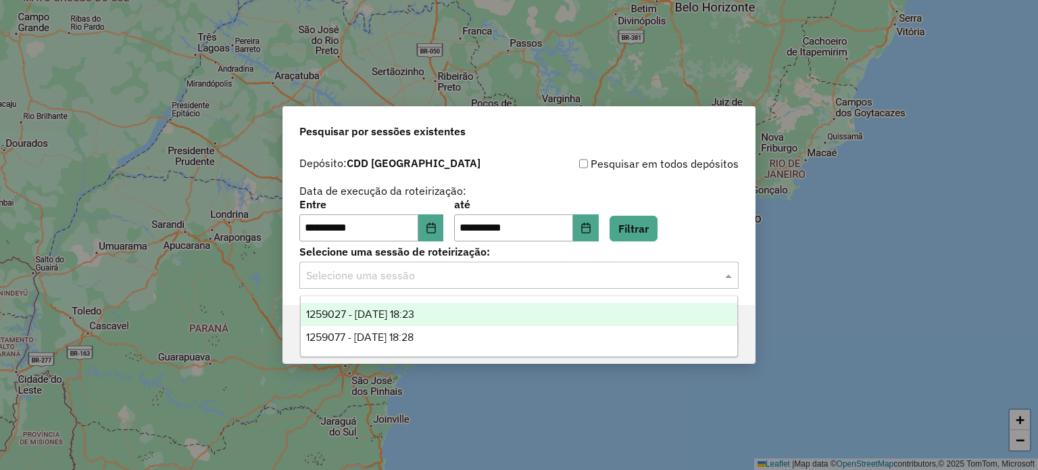 This screenshot has height=470, width=1038. I want to click on label: Entre, so click(371, 204).